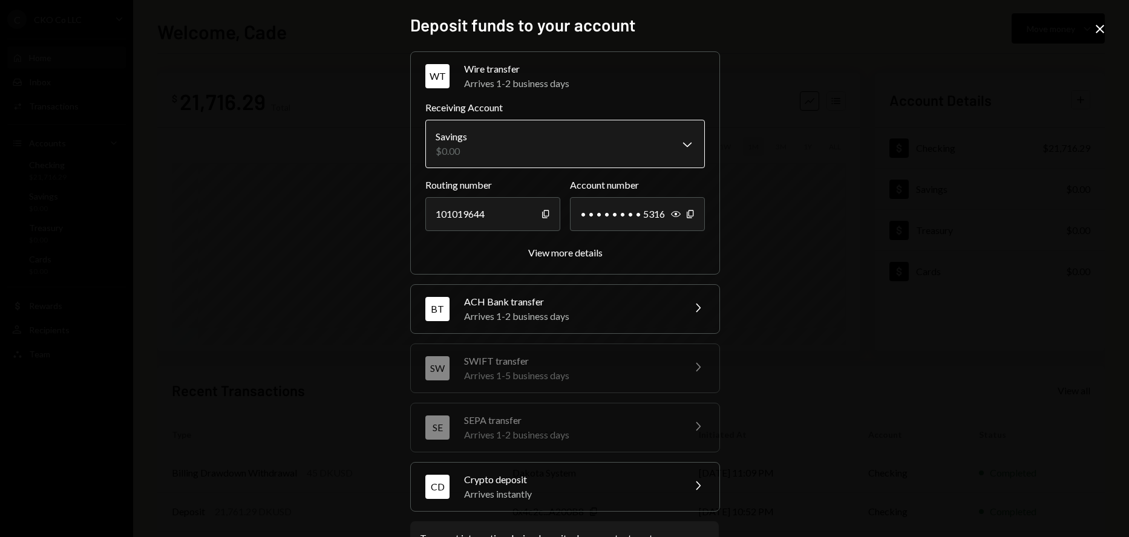 Image resolution: width=1129 pixels, height=537 pixels. I want to click on button: BTACH Bank transferArrives 1-2 business days, so click(565, 309).